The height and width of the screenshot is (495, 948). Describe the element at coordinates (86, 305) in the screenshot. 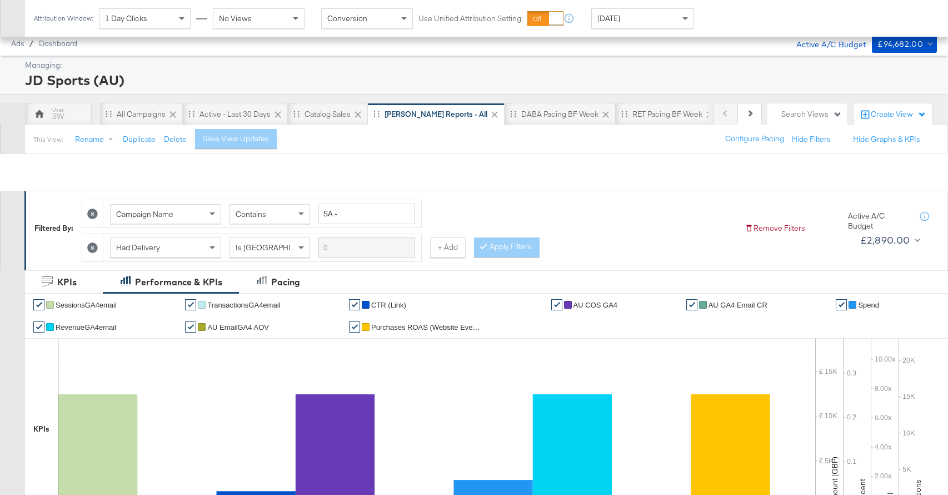

I see `span: SessionsGA4email` at that location.